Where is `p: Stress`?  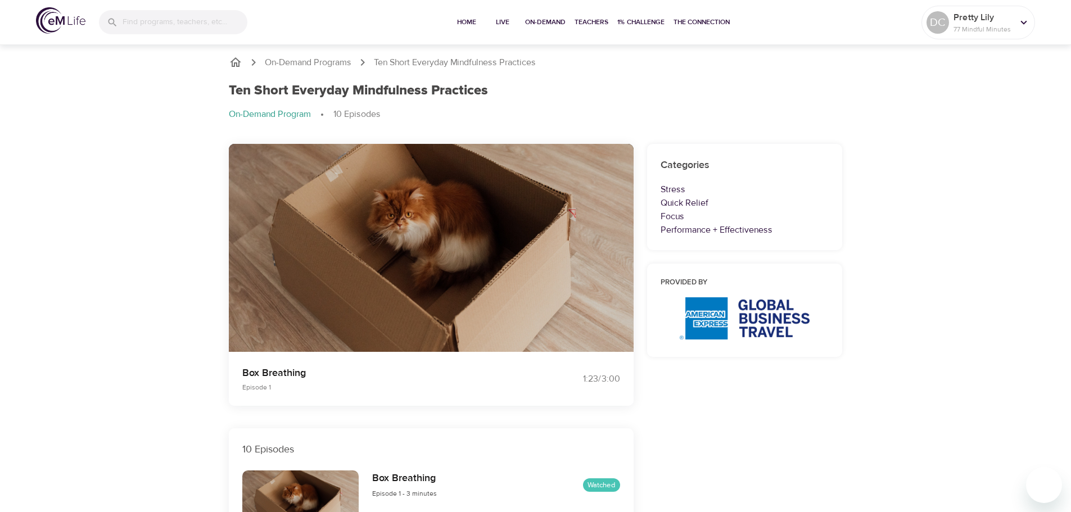 p: Stress is located at coordinates (745, 189).